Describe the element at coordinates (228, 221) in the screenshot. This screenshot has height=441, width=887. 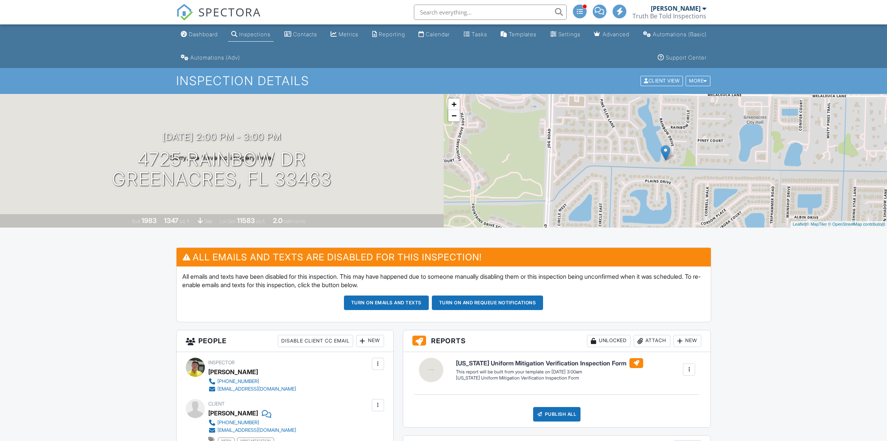
I see `span: Lot Size` at that location.